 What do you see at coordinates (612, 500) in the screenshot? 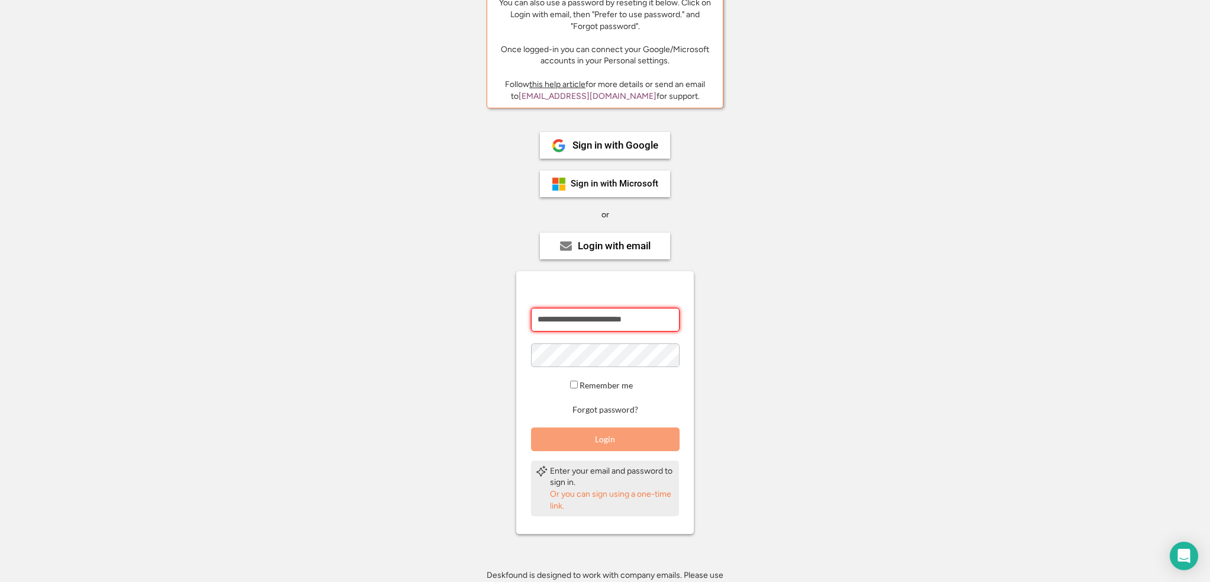
I see `div: Or you can sign using a one-time link.` at bounding box center [612, 500].